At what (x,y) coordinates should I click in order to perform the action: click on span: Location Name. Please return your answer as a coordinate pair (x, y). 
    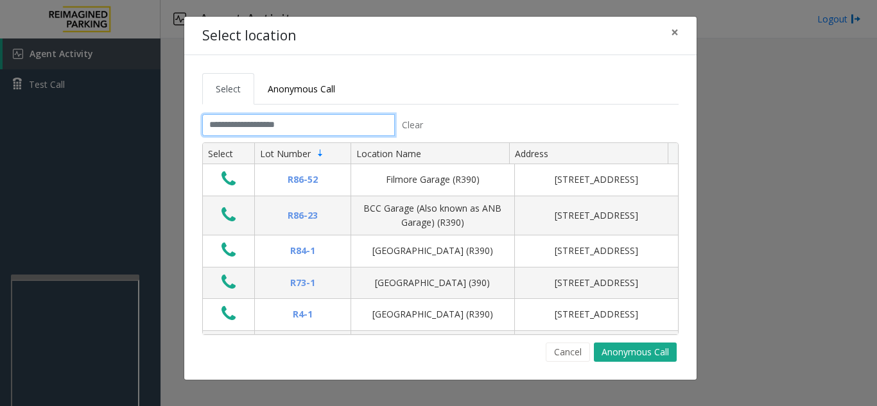
    Looking at the image, I should click on (388, 153).